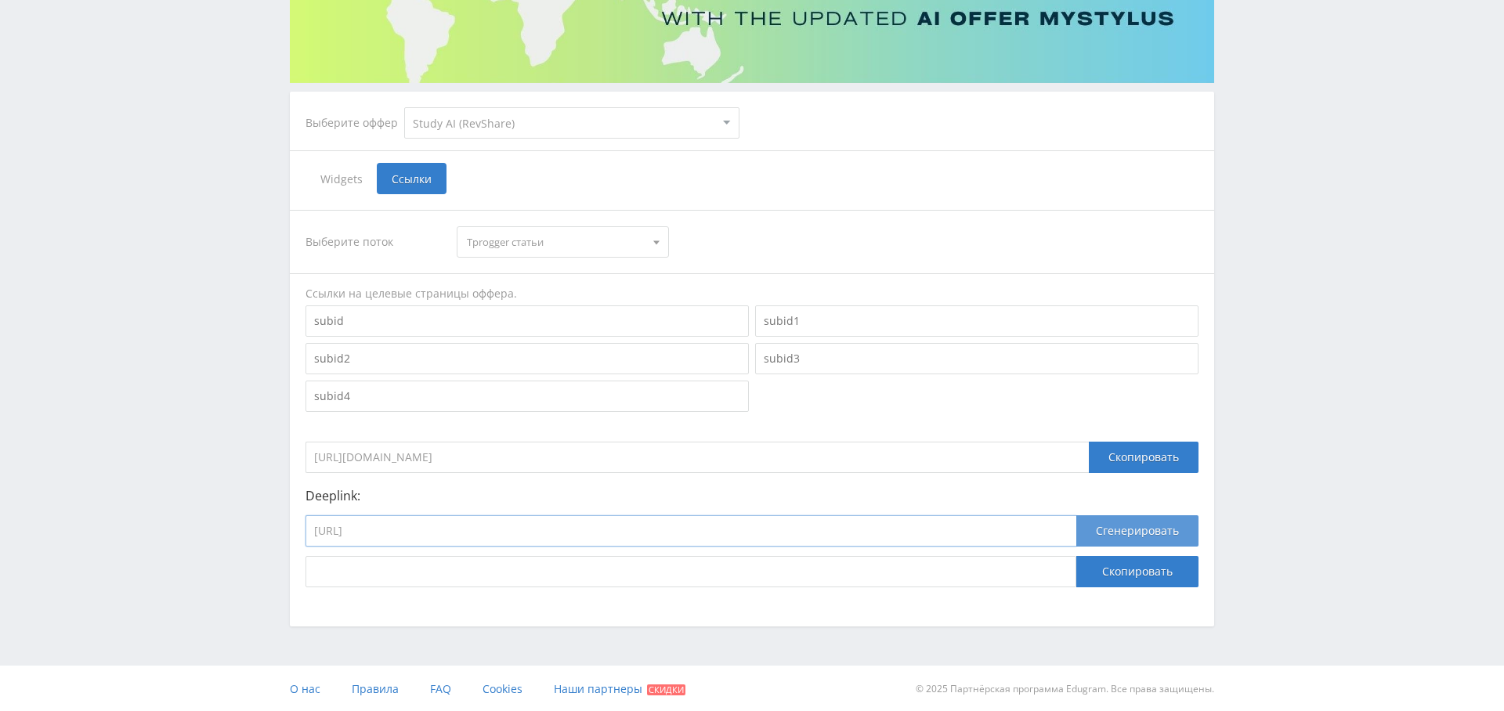  I want to click on button: Сгенерировать, so click(1137, 531).